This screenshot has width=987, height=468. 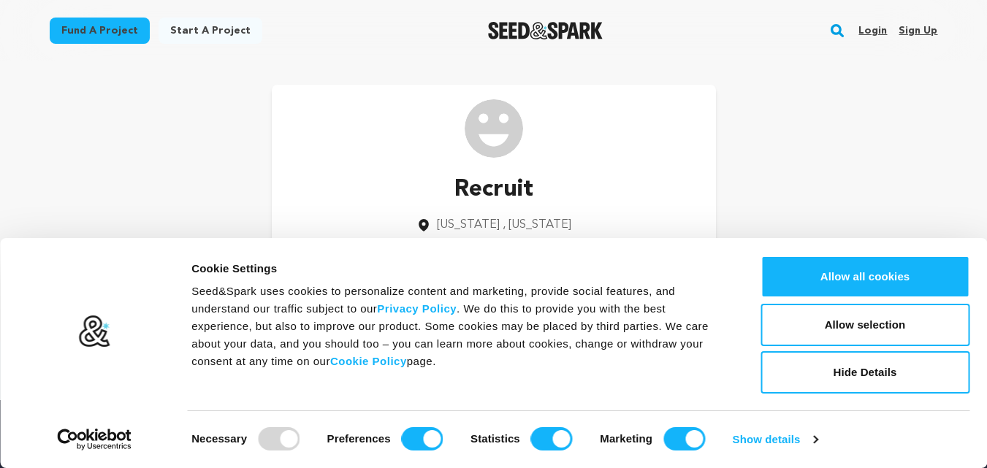 What do you see at coordinates (94, 332) in the screenshot?
I see `img: logo` at bounding box center [94, 332].